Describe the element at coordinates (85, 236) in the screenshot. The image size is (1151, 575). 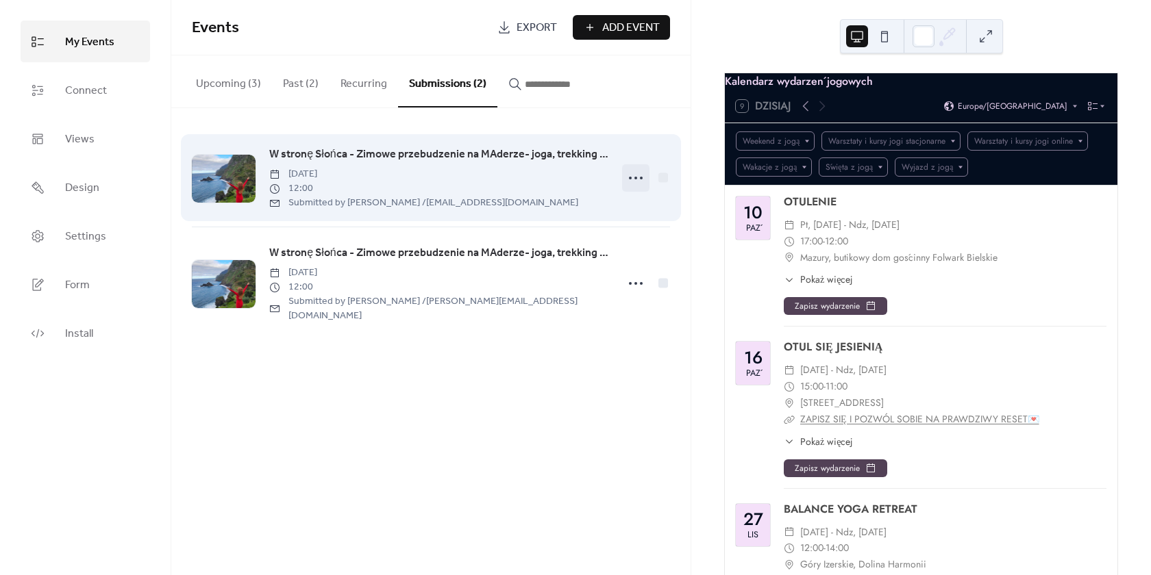
I see `a: Settings` at that location.